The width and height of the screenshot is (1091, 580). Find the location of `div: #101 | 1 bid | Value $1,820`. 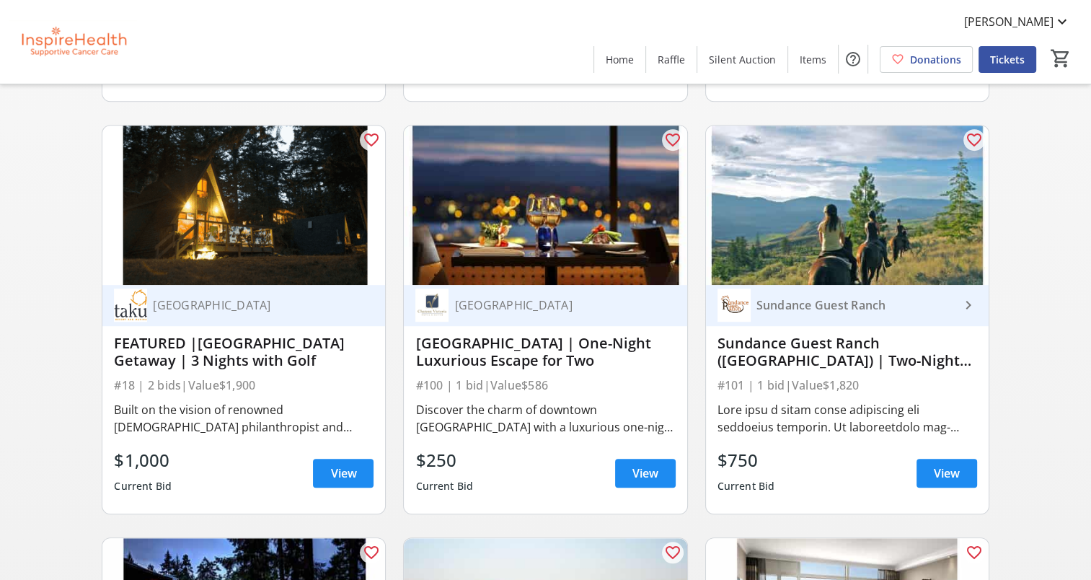

div: #101 | 1 bid | Value $1,820 is located at coordinates (847, 385).